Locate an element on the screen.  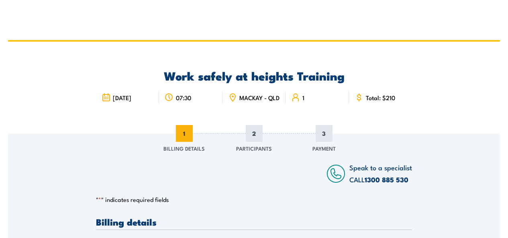
h2: Work safely at heights Training is located at coordinates (254, 75).